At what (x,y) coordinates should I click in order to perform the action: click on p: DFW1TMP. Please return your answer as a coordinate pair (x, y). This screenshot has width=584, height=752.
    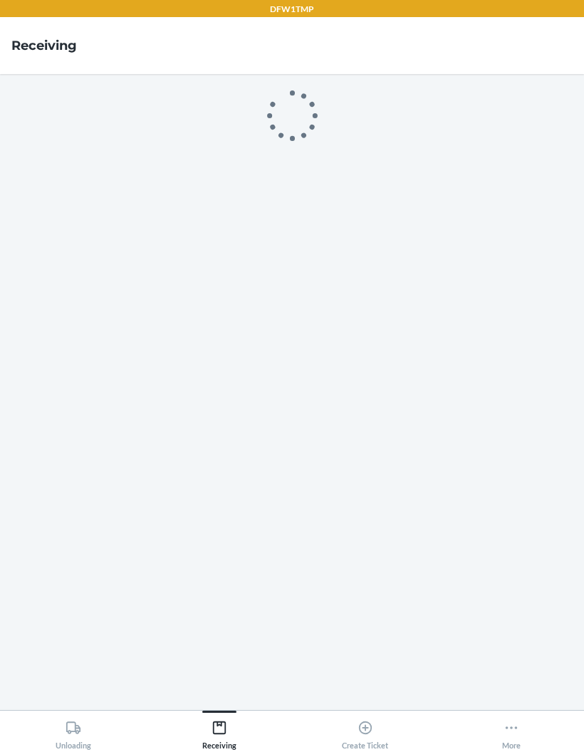
    Looking at the image, I should click on (292, 9).